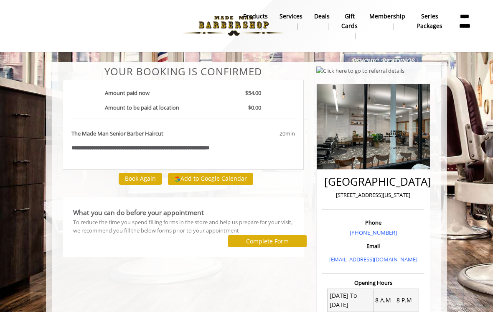  I want to click on a: Productsproducts, so click(255, 21).